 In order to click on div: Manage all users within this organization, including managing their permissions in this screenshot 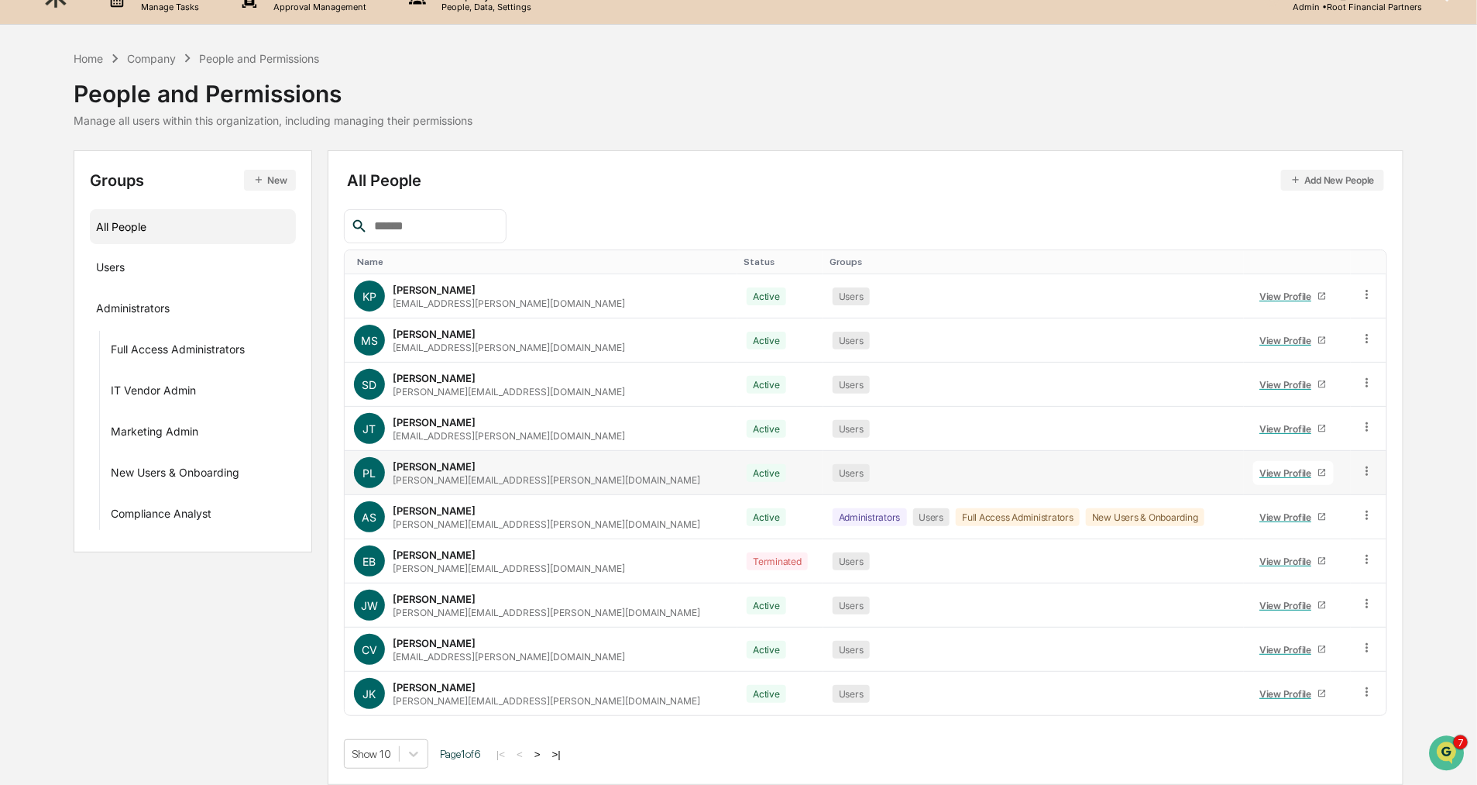, I will do `click(273, 120)`.